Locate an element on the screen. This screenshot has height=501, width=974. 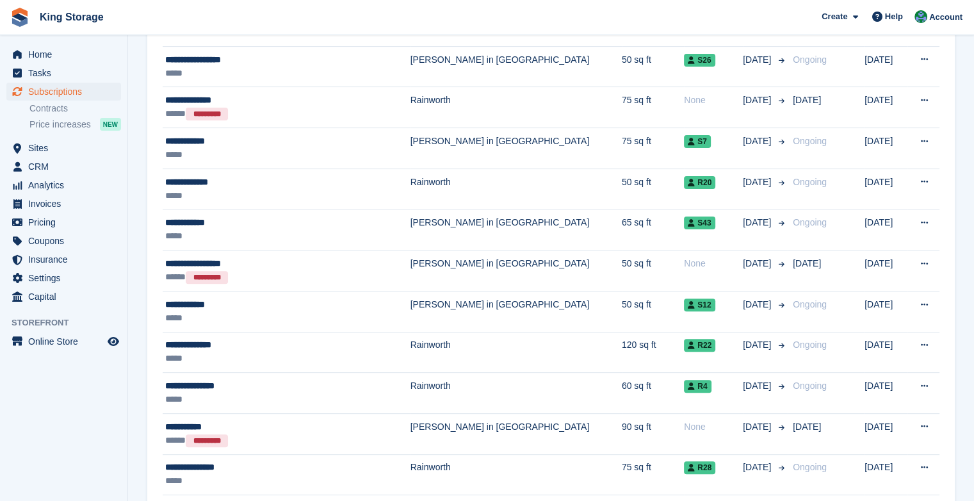
span: S12 is located at coordinates (699, 305).